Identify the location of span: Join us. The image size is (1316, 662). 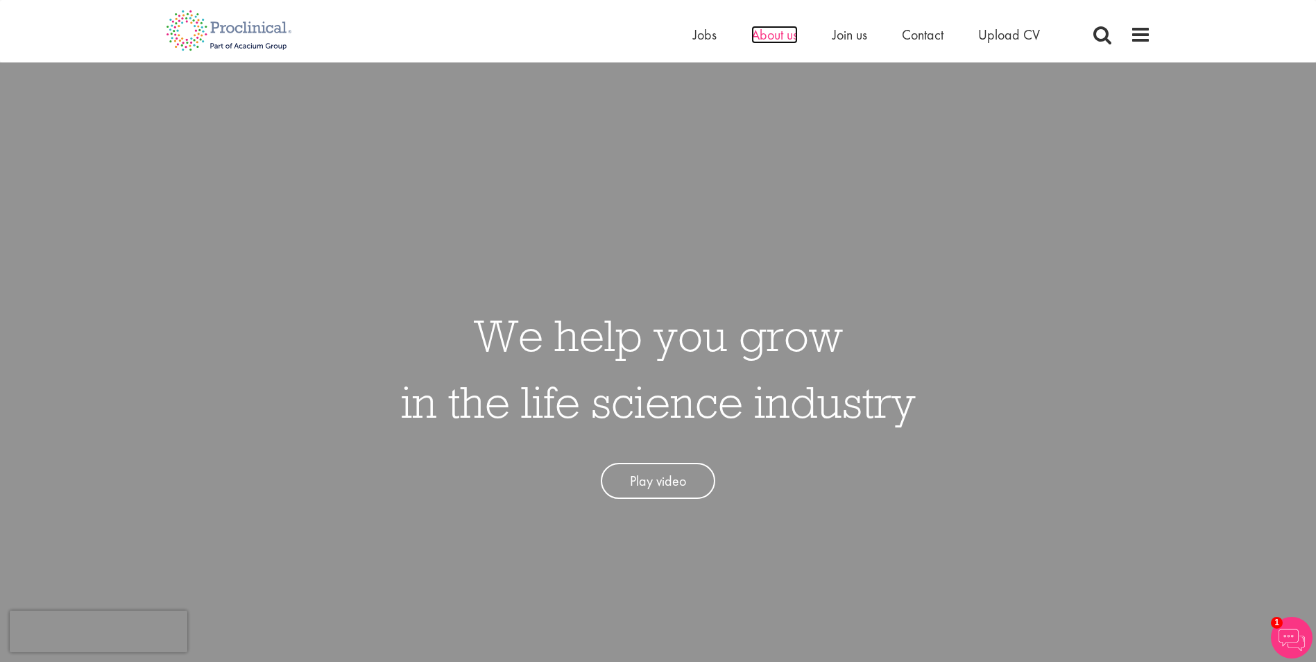
(850, 35).